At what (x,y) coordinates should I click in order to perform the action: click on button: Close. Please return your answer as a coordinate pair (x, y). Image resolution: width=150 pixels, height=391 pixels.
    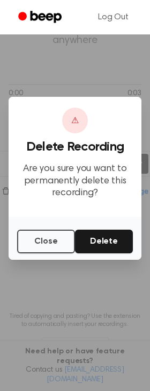
    Looking at the image, I should click on (46, 241).